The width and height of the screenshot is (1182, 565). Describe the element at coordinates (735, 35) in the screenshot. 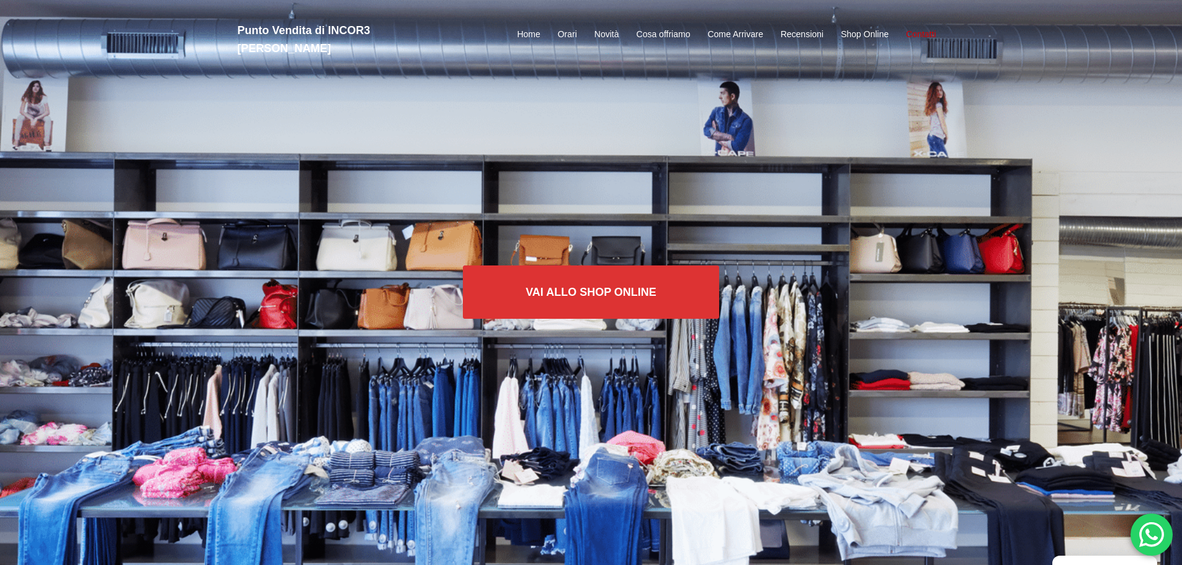

I see `a: Come Arrivare` at that location.